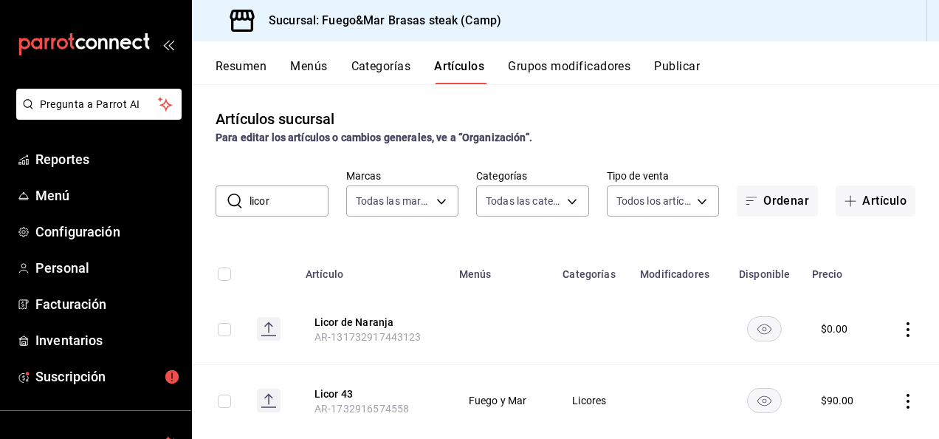 Image resolution: width=939 pixels, height=439 pixels. What do you see at coordinates (96, 114) in the screenshot?
I see `a: Pregunta a Parrot AI` at bounding box center [96, 114].